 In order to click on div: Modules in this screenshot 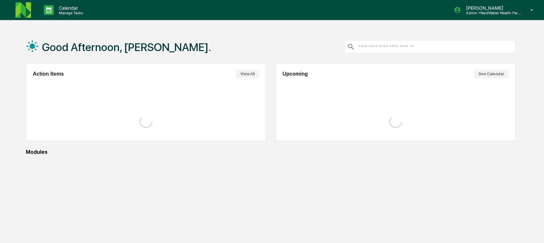, I will do `click(271, 152)`.